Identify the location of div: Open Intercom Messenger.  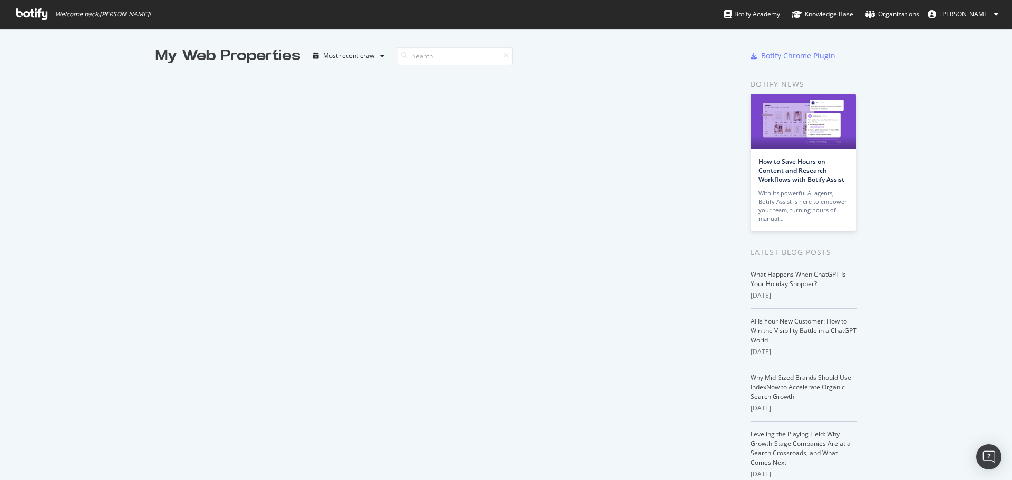
(989, 457).